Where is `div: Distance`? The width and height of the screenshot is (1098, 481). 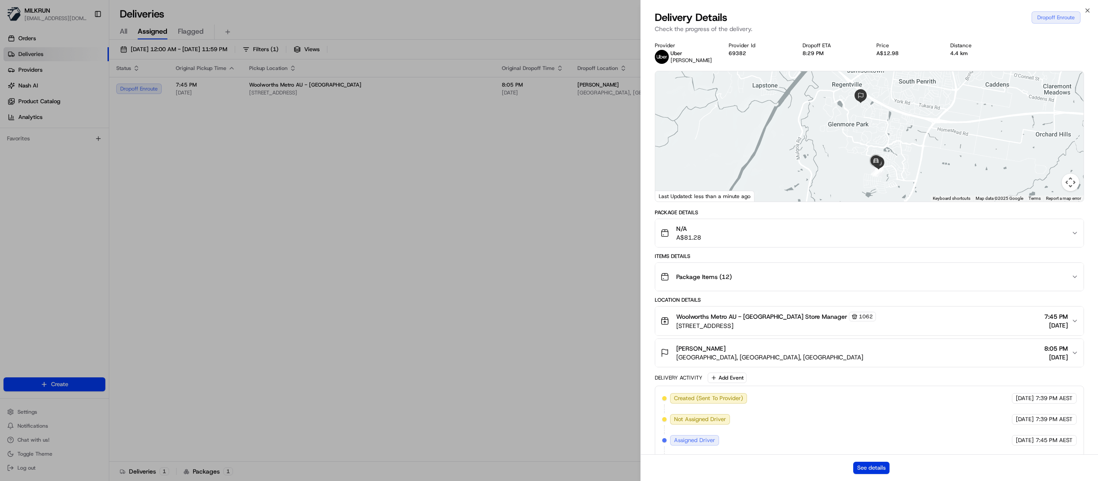
div: Distance is located at coordinates (980, 45).